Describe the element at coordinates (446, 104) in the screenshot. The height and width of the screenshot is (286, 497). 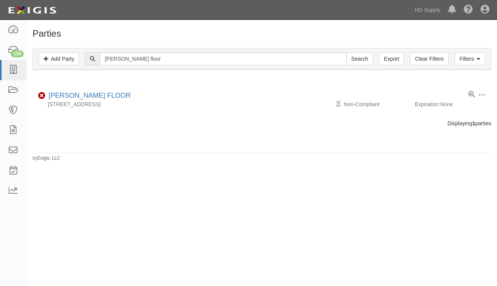
I see `i: None` at that location.